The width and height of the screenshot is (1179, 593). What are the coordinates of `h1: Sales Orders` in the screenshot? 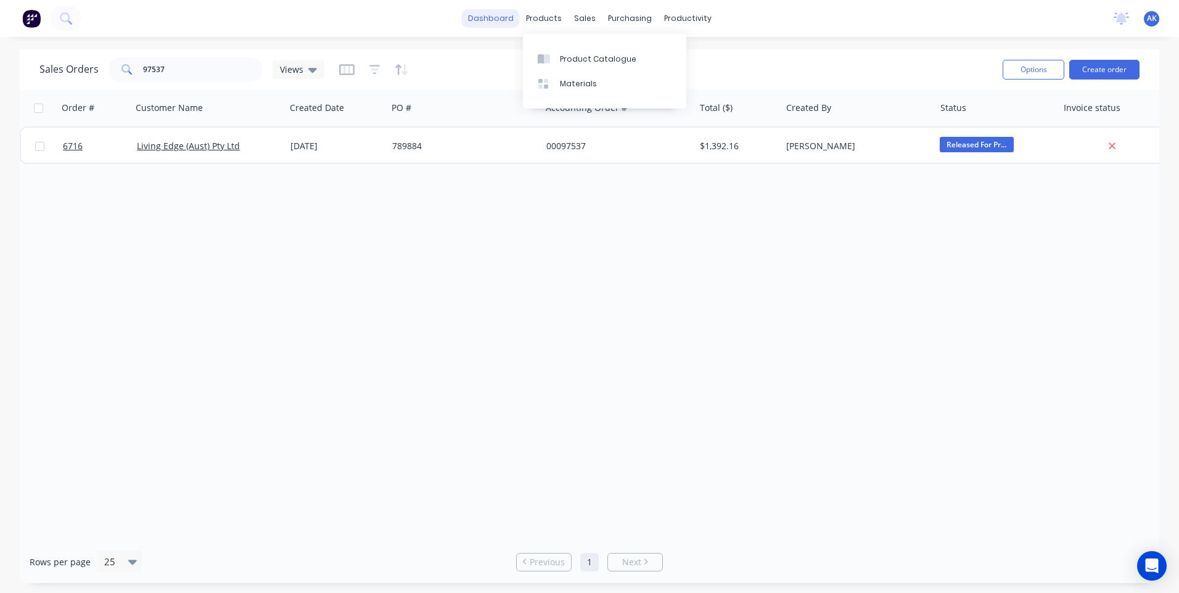 It's located at (69, 69).